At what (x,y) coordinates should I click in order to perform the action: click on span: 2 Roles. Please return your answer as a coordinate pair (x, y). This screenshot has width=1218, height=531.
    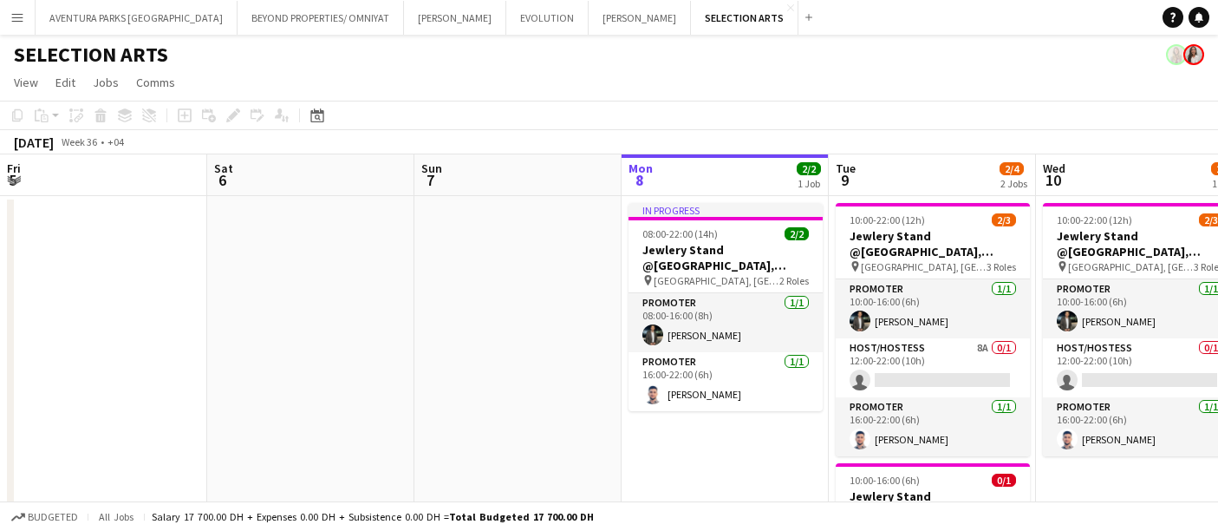
    Looking at the image, I should click on (794, 280).